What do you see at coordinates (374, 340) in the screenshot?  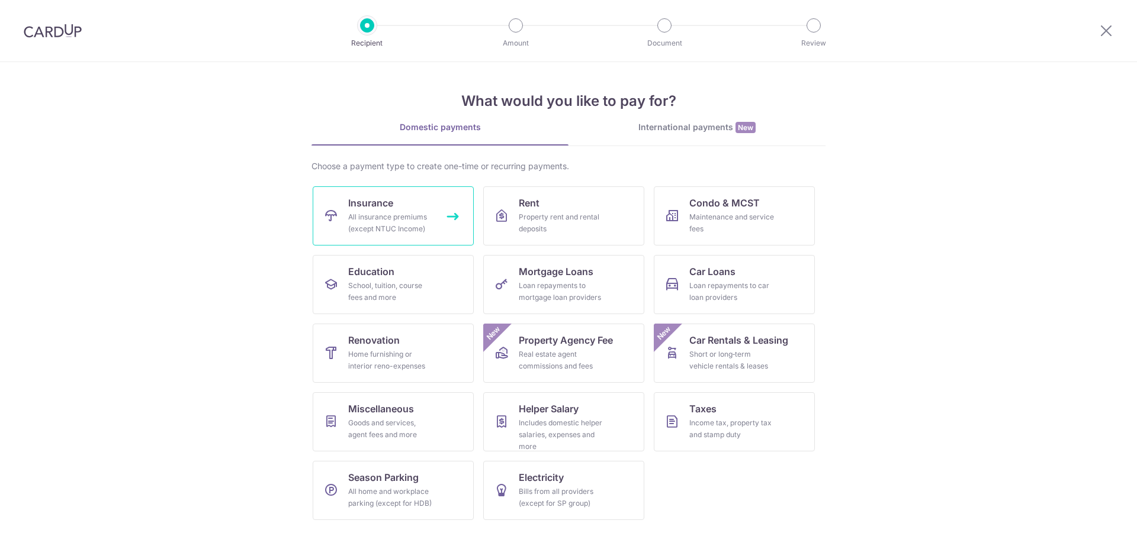 I see `span: Renovation` at bounding box center [374, 340].